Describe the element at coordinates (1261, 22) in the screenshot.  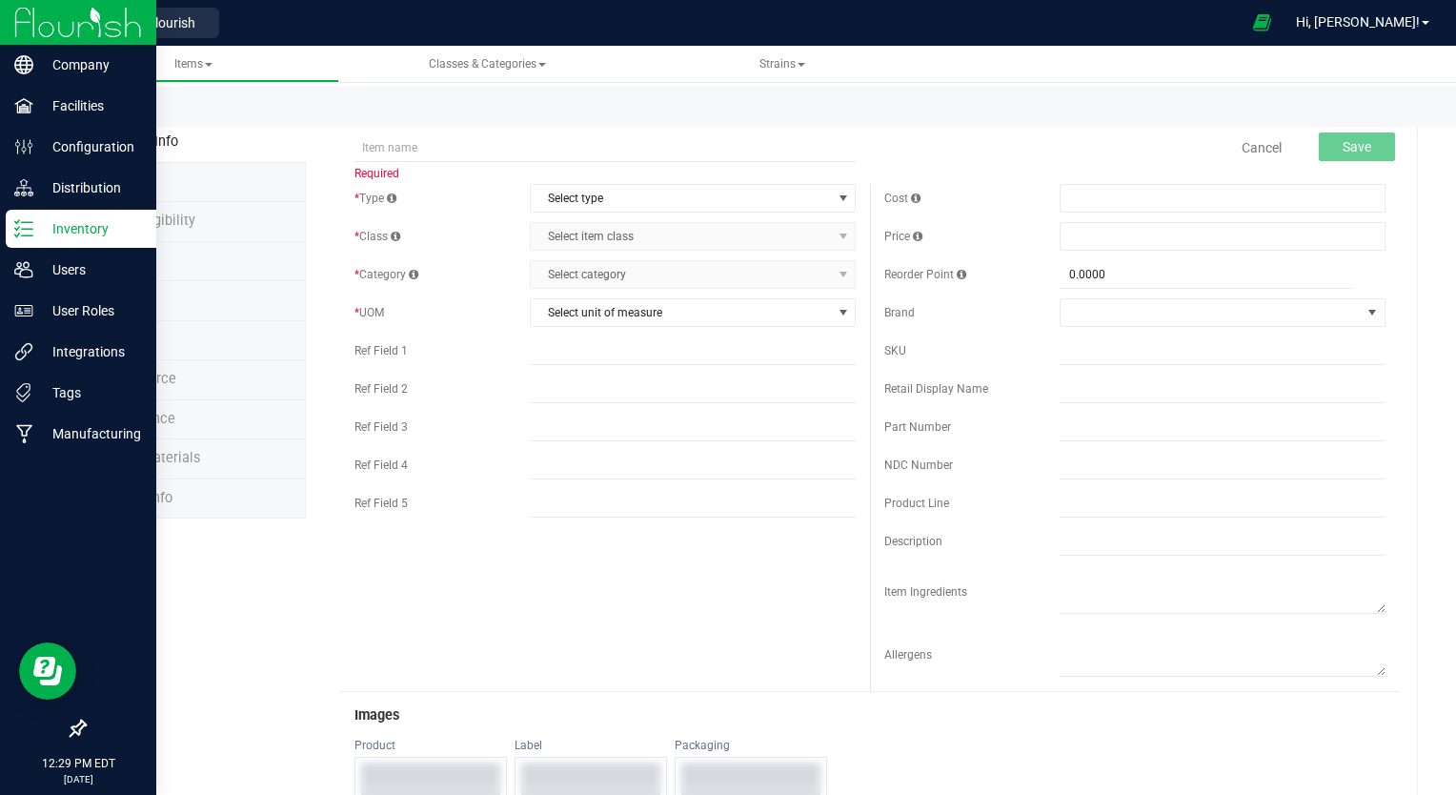
I see `span: Open Ecommerce Menu` at that location.